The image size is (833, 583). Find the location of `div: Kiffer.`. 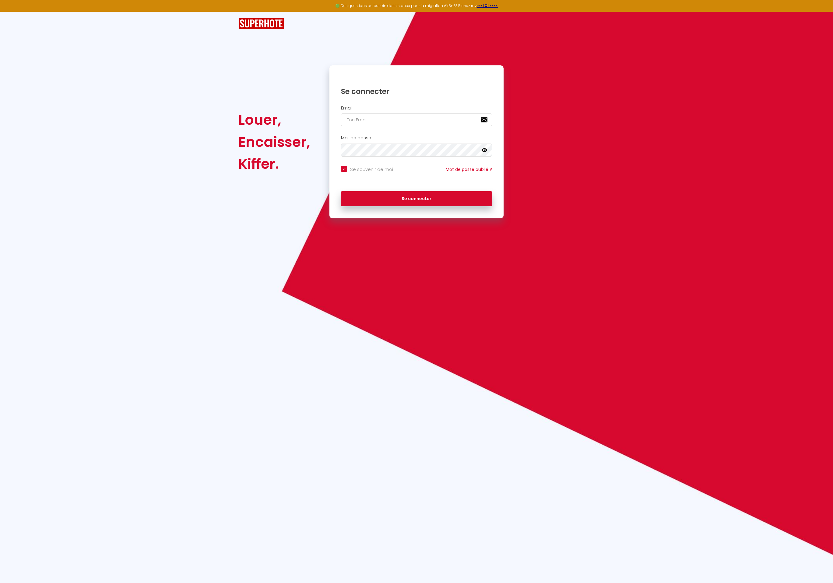

div: Kiffer. is located at coordinates (274, 164).